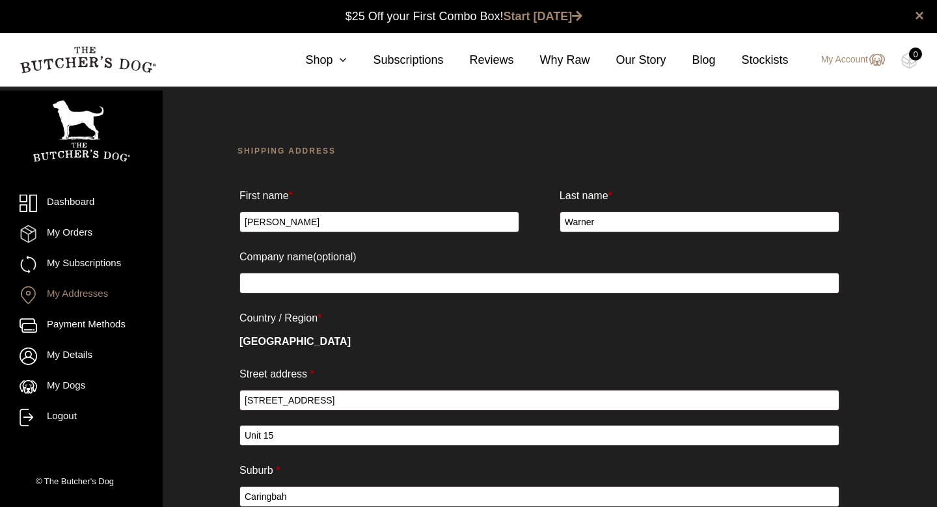 The image size is (937, 507). I want to click on a: Reviews, so click(478, 60).